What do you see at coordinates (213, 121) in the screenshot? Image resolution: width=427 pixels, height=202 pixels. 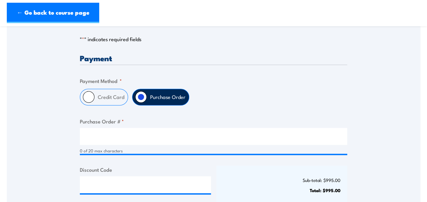 I see `label: Purchase Order #` at bounding box center [213, 121].